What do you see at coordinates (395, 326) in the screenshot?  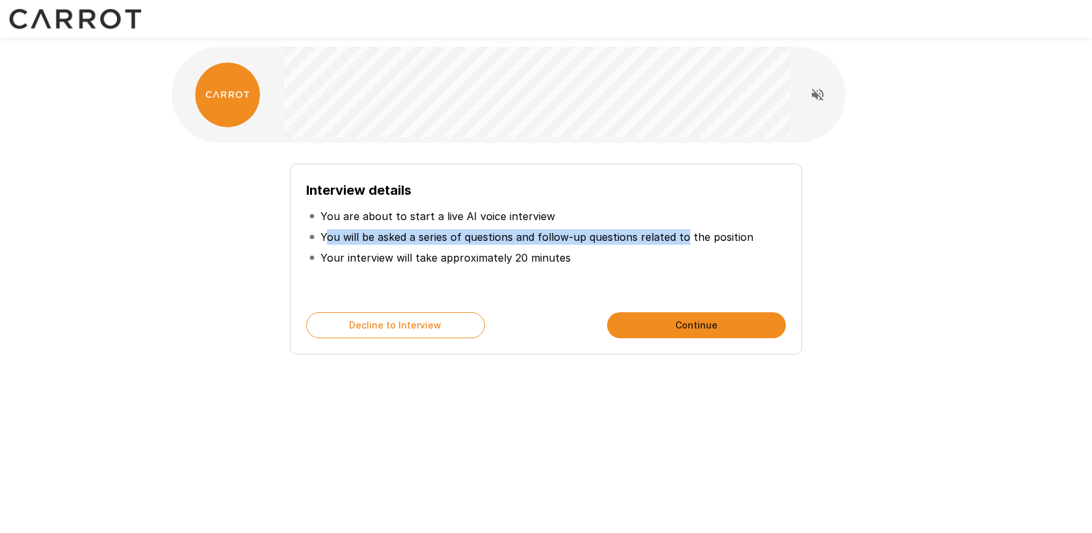 I see `button: Decline to Interview` at bounding box center [395, 326].